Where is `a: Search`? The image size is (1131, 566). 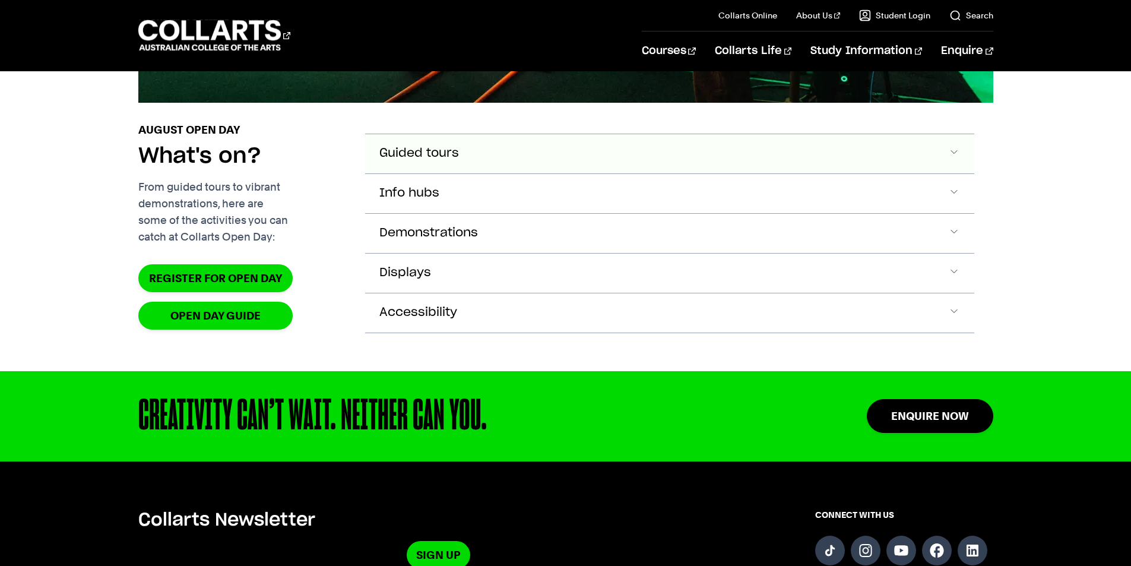
a: Search is located at coordinates (971, 15).